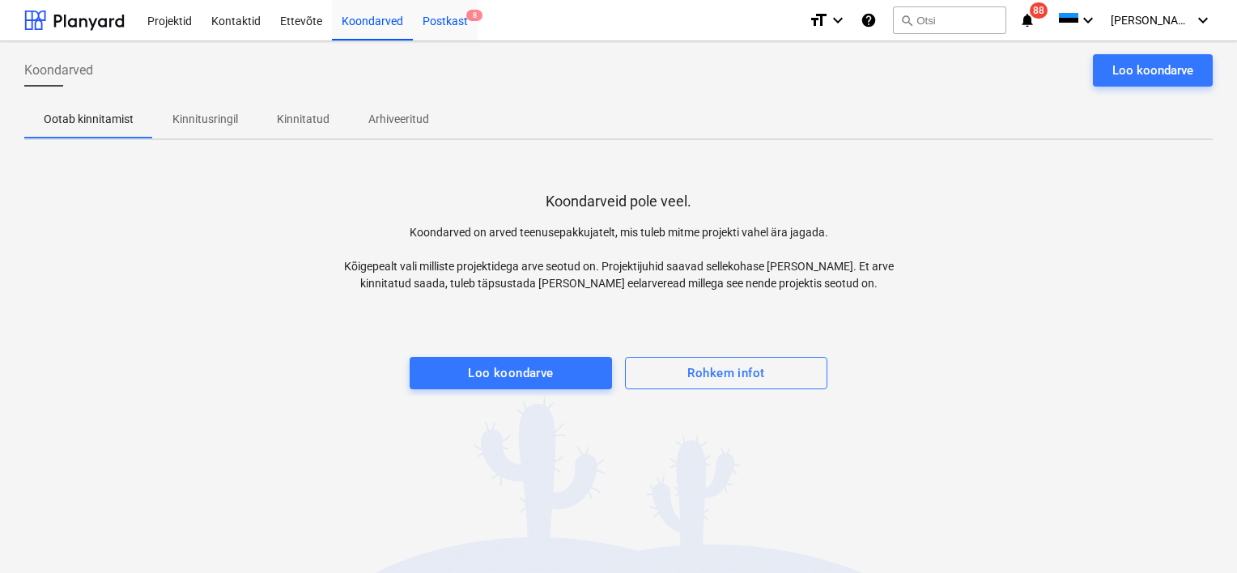 The height and width of the screenshot is (573, 1237). What do you see at coordinates (474, 15) in the screenshot?
I see `span: 8` at bounding box center [474, 15].